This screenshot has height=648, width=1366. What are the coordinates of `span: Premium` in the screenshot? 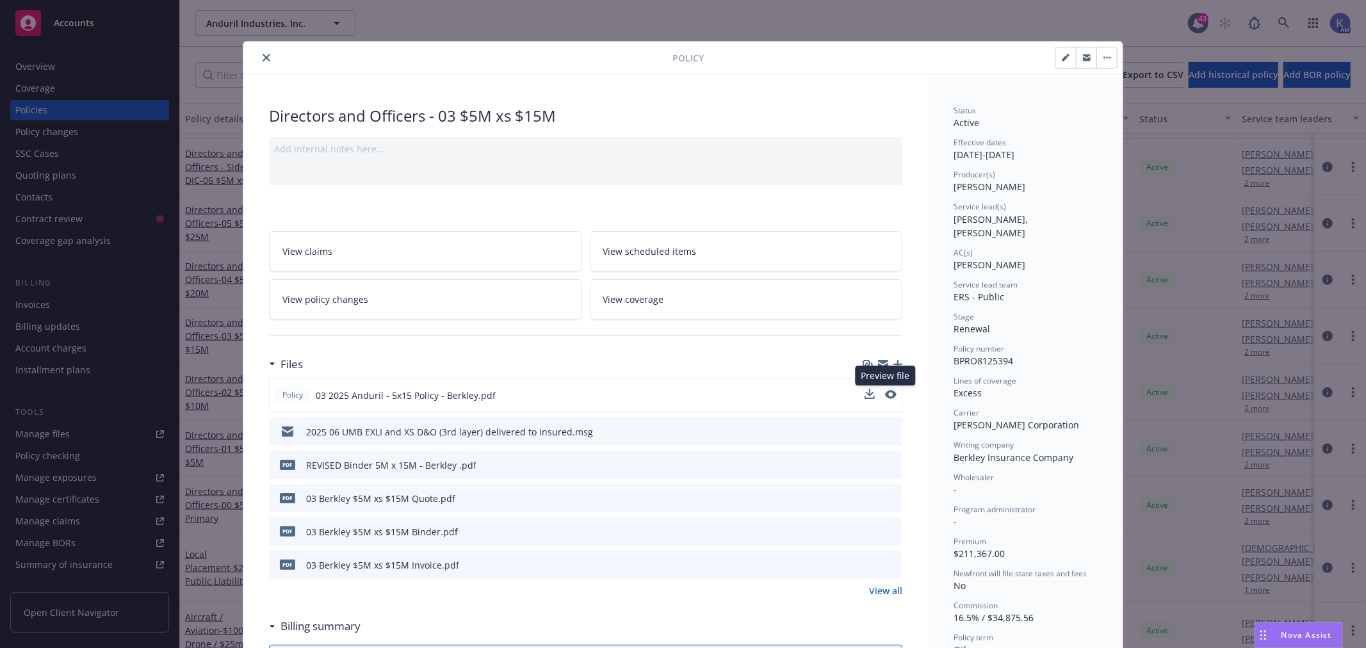 It's located at (970, 541).